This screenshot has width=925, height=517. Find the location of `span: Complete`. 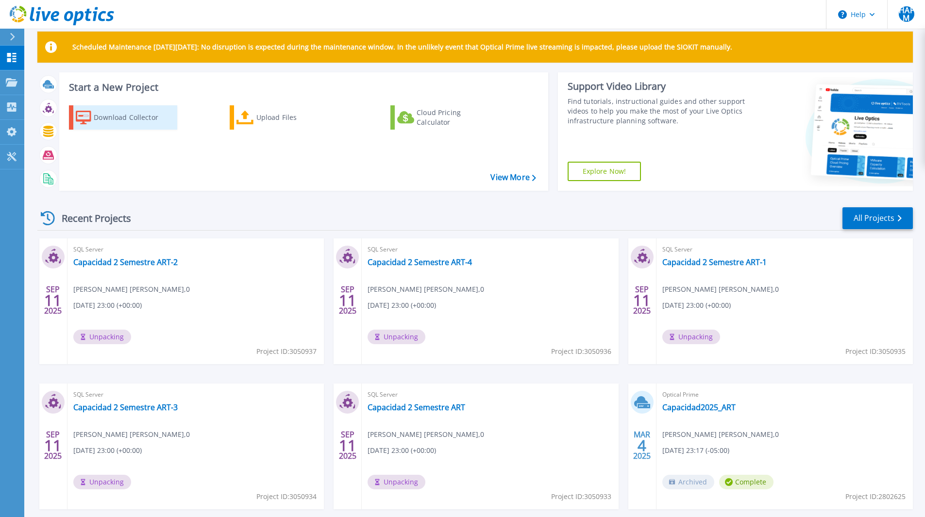

span: Complete is located at coordinates (746, 482).